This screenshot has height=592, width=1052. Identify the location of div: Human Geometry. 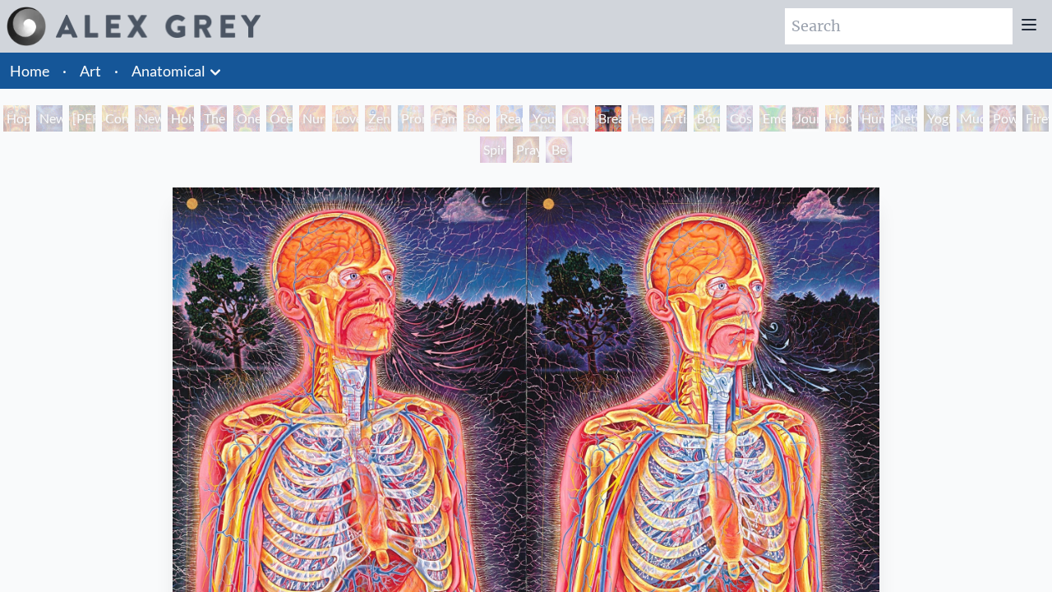
(871, 118).